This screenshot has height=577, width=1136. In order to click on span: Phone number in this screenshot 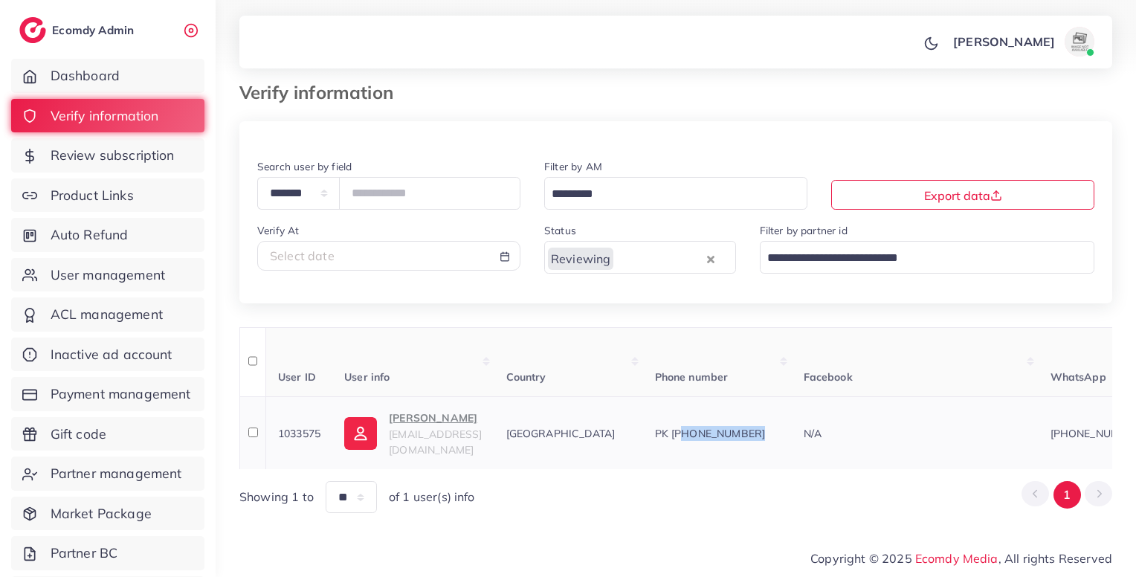, I will do `click(691, 377)`.